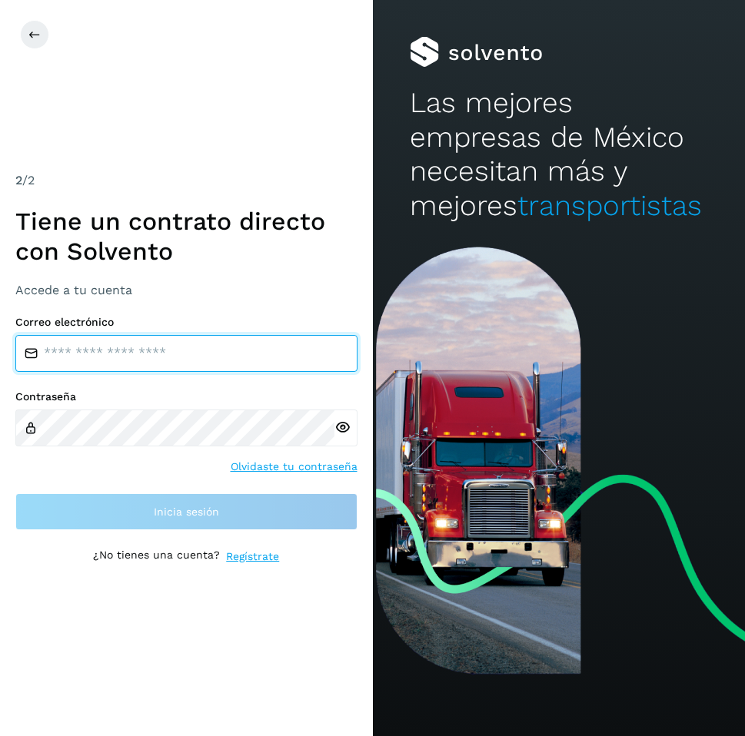  I want to click on h2: Las mejores empresas de México necesitan más y mejores, so click(559, 154).